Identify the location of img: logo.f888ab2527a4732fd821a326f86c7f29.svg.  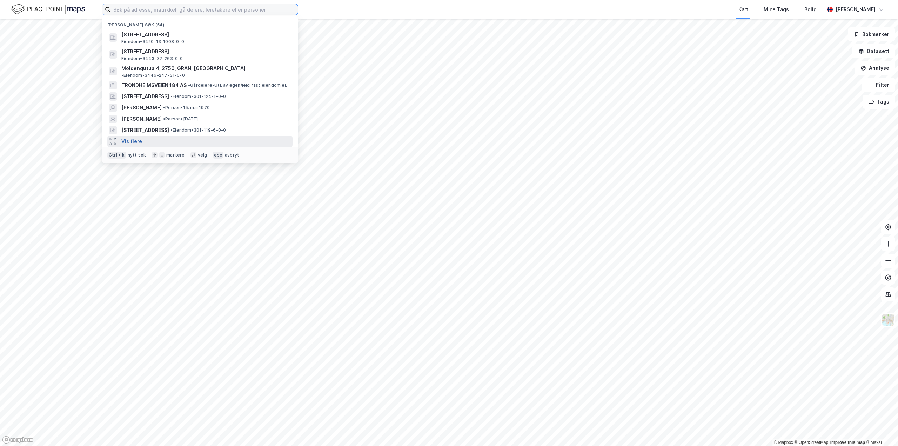
(48, 9).